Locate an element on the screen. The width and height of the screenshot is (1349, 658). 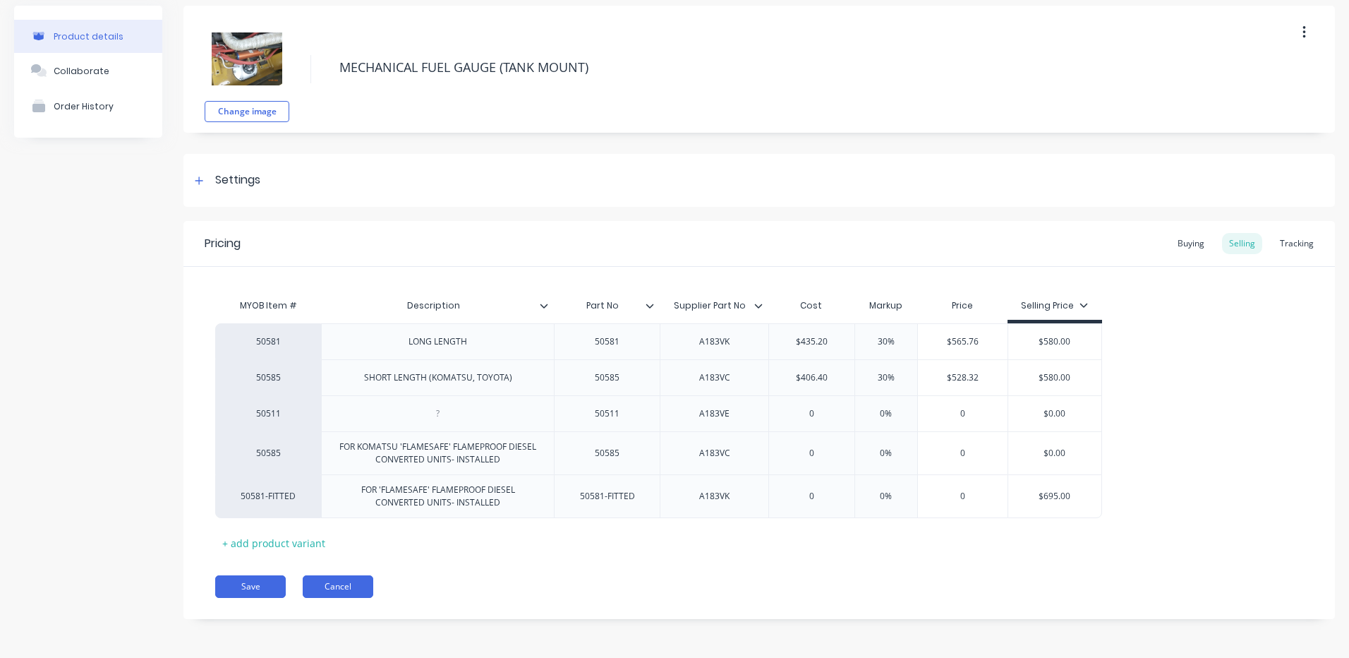
div: 50585SHORT LENGTH (KOMATSU, TOYOTA)50585A183VC$406.4030%$528.32$580.00 is located at coordinates (658, 377).